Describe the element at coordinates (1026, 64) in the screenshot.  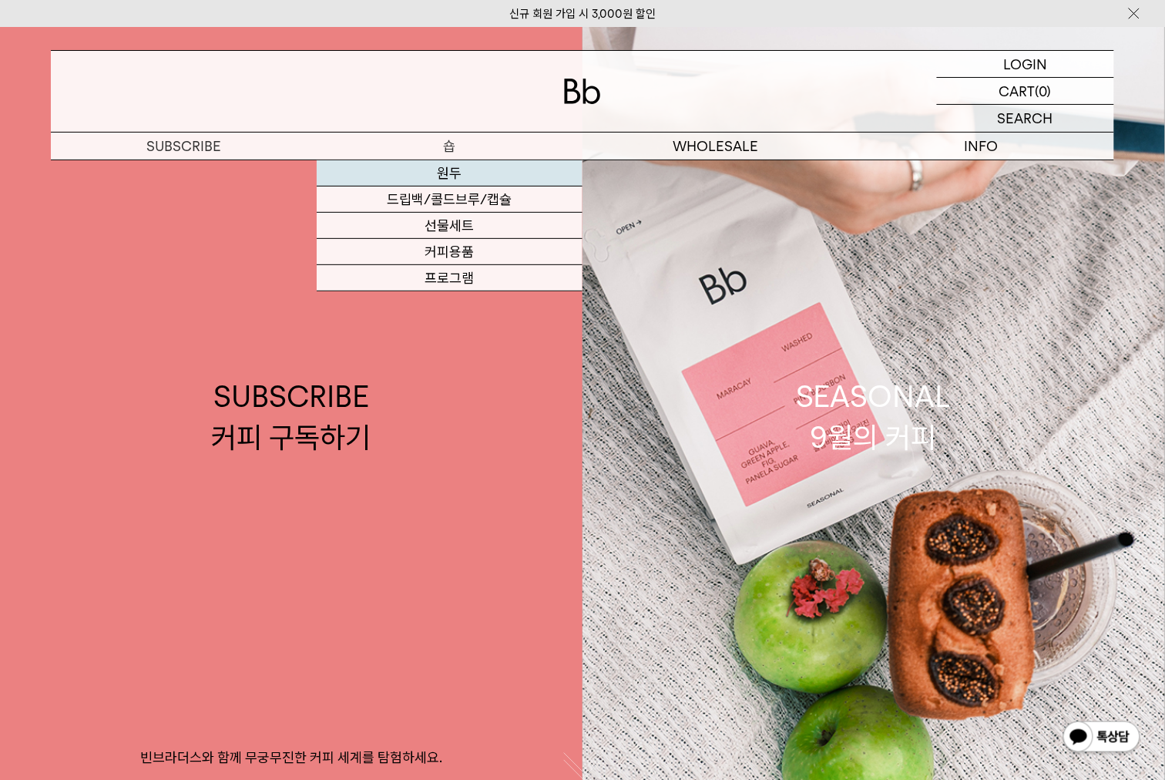
I see `a: LOGIN` at that location.